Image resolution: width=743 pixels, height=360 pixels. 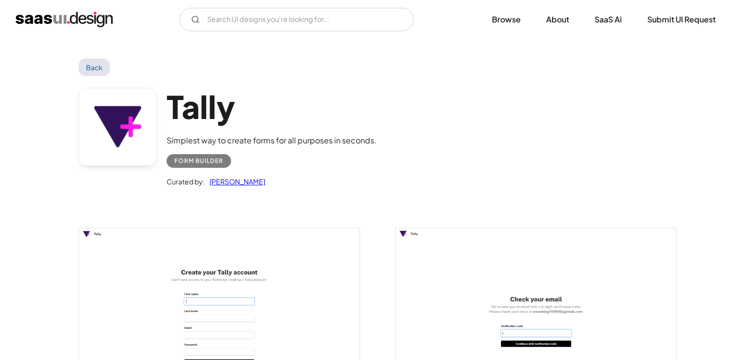 What do you see at coordinates (296, 20) in the screenshot?
I see `form: Email Form` at bounding box center [296, 20].